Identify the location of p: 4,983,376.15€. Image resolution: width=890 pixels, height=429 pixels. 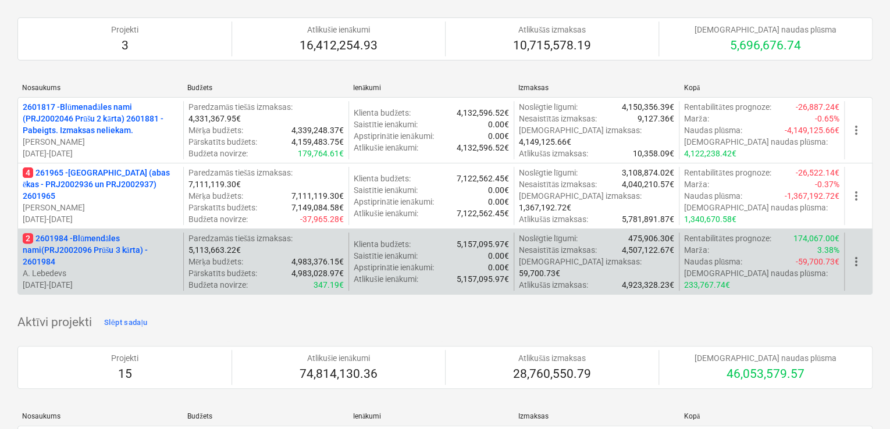
(318, 262).